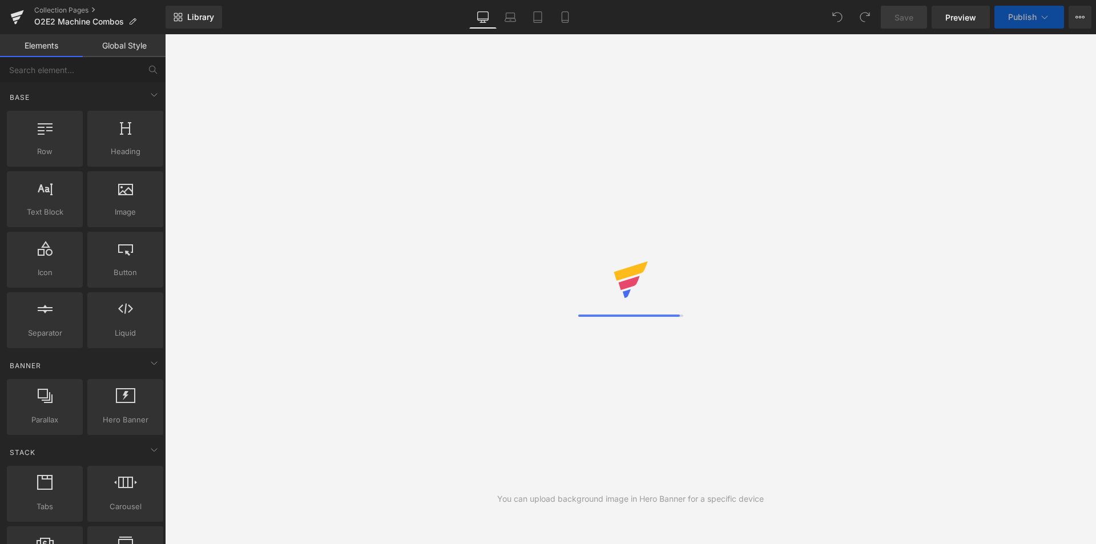  Describe the element at coordinates (904, 17) in the screenshot. I see `span: Save` at that location.